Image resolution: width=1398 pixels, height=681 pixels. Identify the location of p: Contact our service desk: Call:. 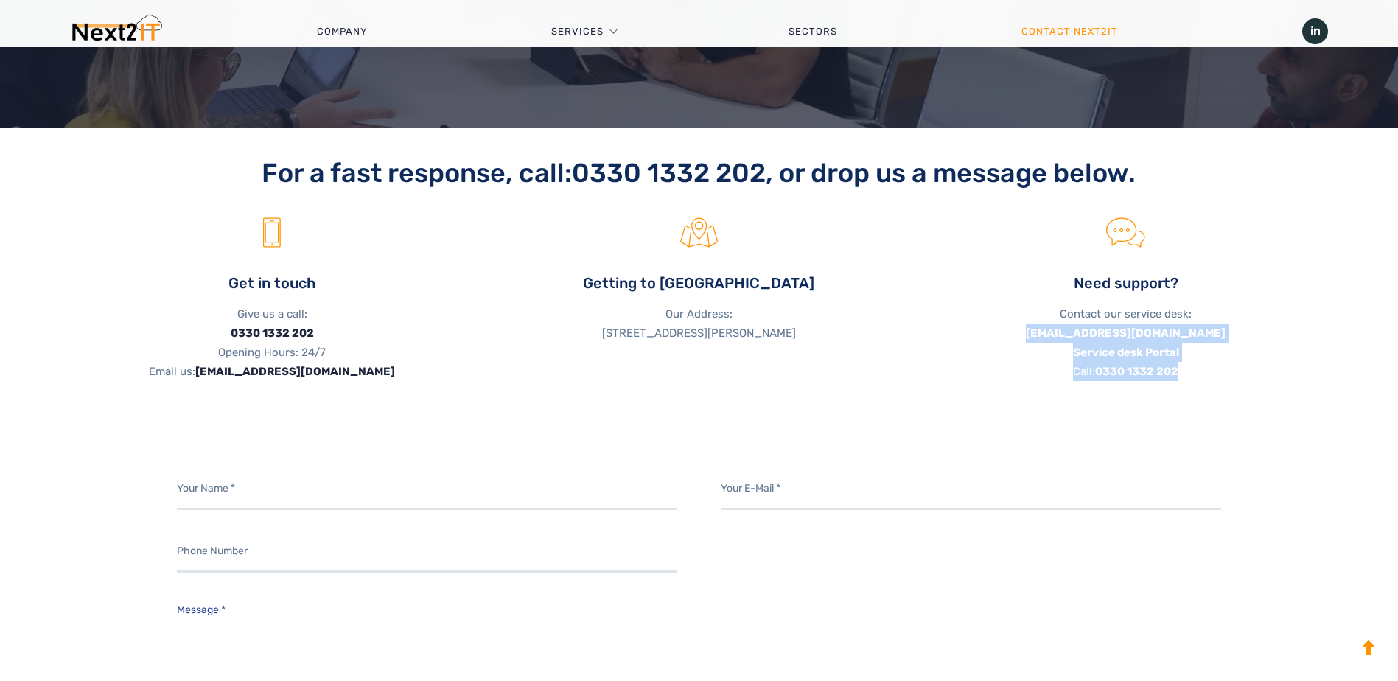
(1126, 343).